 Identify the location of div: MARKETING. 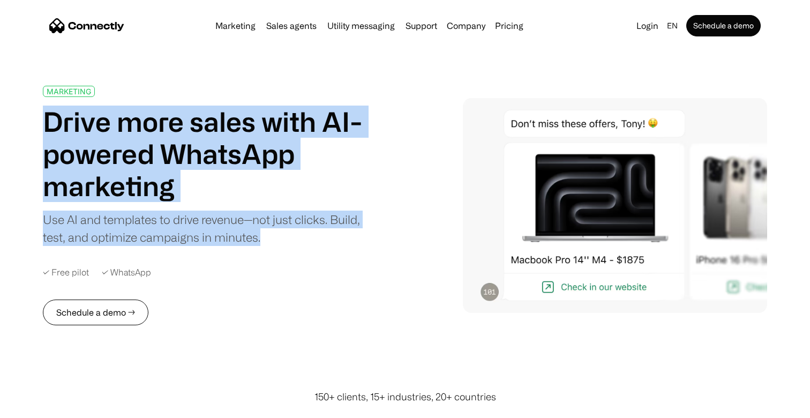
(69, 91).